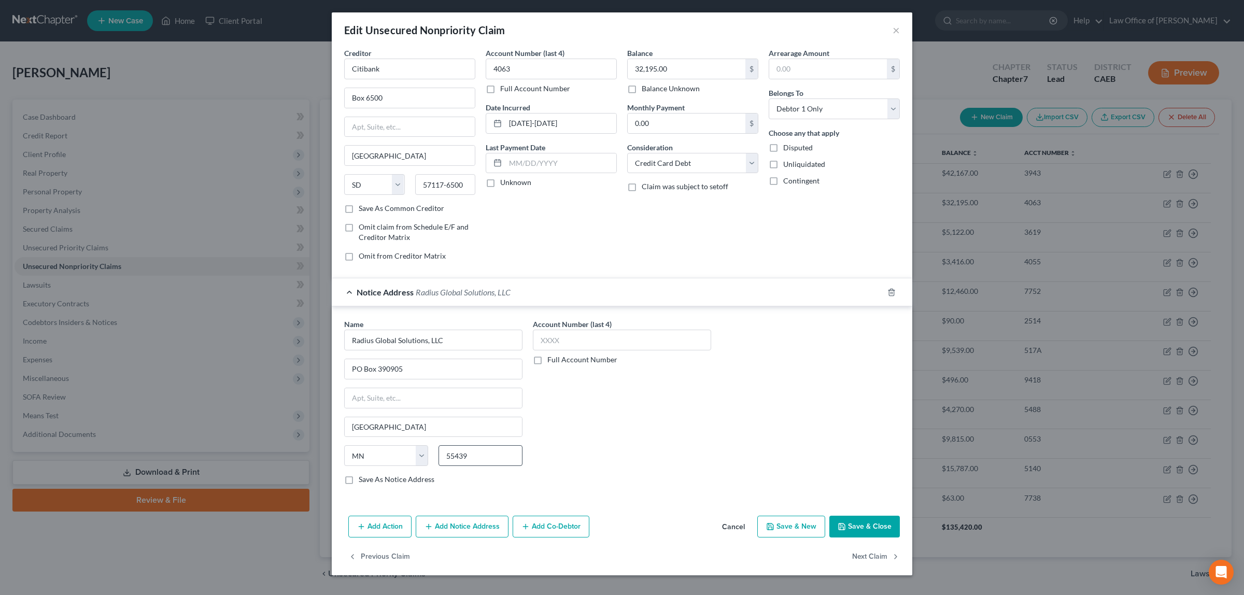  What do you see at coordinates (734, 527) in the screenshot?
I see `button: Cancel` at bounding box center [734, 527].